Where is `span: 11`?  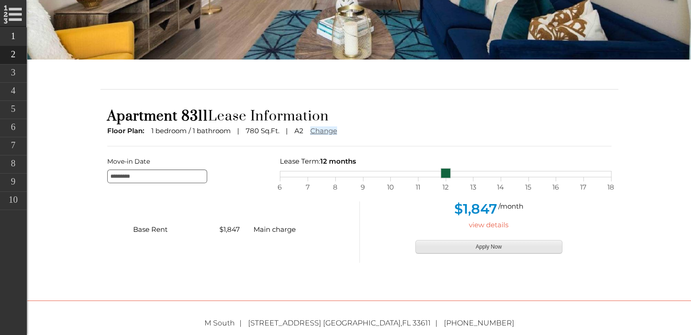 span: 11 is located at coordinates (418, 187).